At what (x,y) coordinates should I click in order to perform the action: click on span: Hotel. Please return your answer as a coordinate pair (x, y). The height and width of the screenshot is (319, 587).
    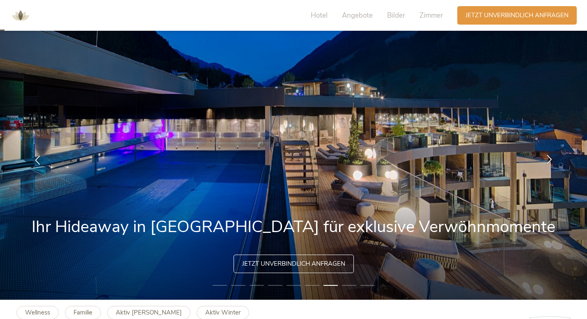
    Looking at the image, I should click on (319, 15).